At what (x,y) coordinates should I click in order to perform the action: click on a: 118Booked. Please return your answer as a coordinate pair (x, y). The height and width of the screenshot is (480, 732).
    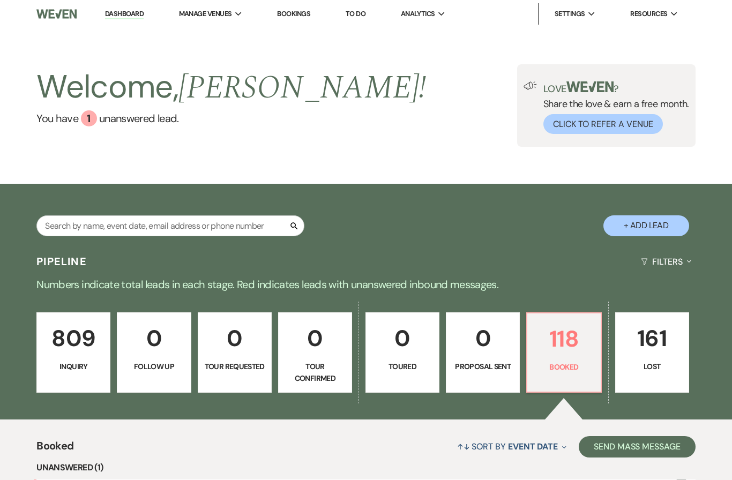
    Looking at the image, I should click on (564, 353).